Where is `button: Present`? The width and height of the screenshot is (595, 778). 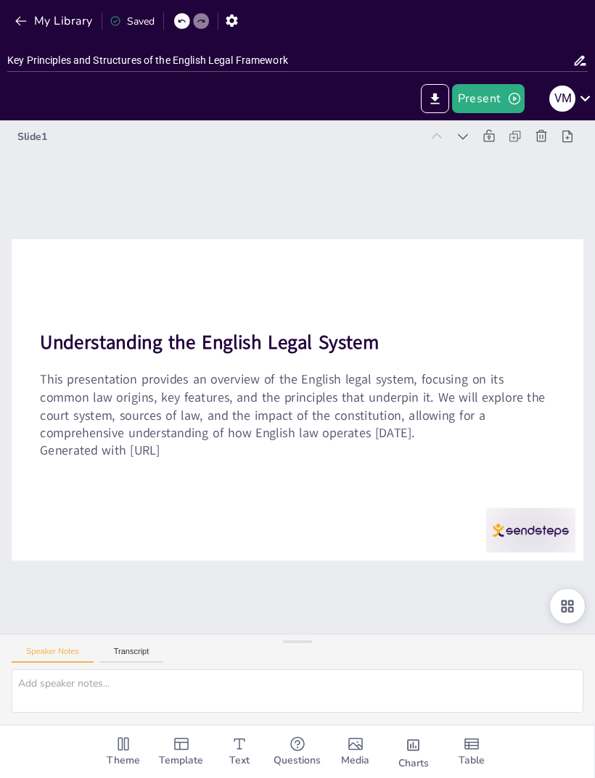
button: Present is located at coordinates (488, 99).